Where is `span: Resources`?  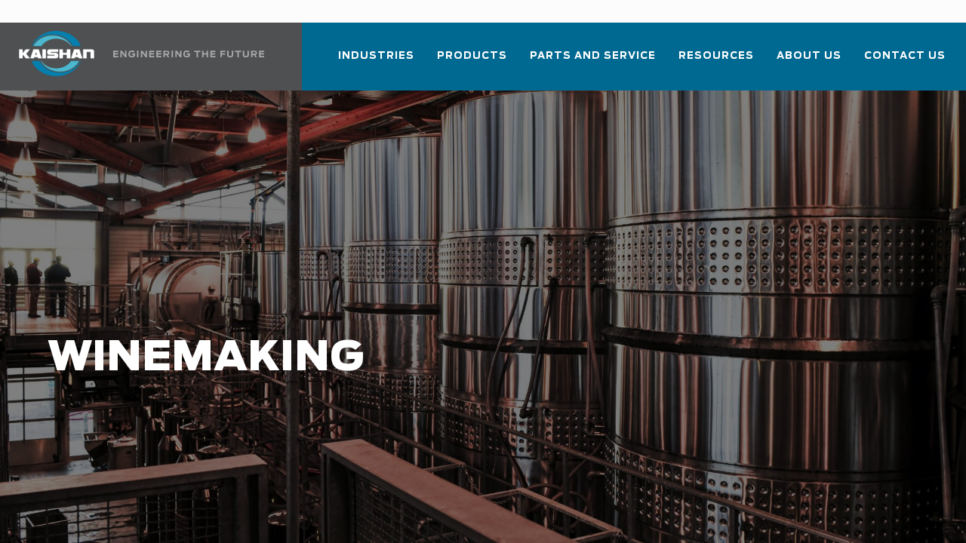
span: Resources is located at coordinates (716, 56).